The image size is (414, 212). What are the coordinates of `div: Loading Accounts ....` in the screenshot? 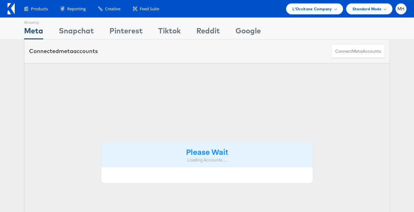 It's located at (207, 160).